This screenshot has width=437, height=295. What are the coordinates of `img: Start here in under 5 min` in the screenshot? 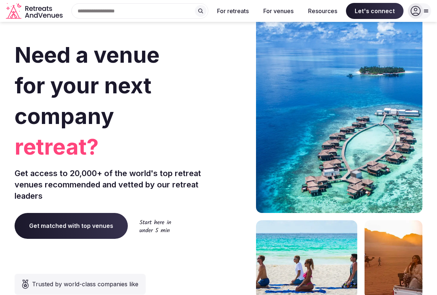 It's located at (155, 226).